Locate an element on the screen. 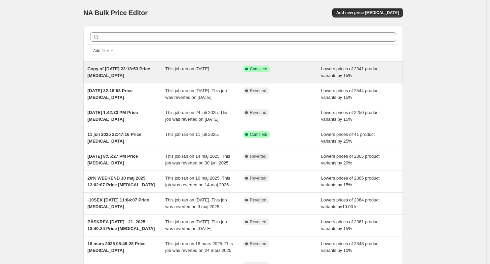  span: Lowers prices of 2250 product variants by 15% is located at coordinates (350, 116).